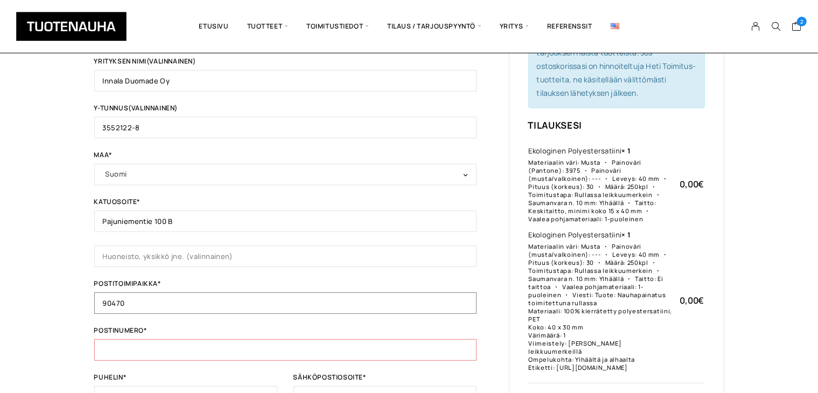 This screenshot has height=393, width=818. Describe the element at coordinates (267, 26) in the screenshot. I see `span: Tuotteet` at that location.